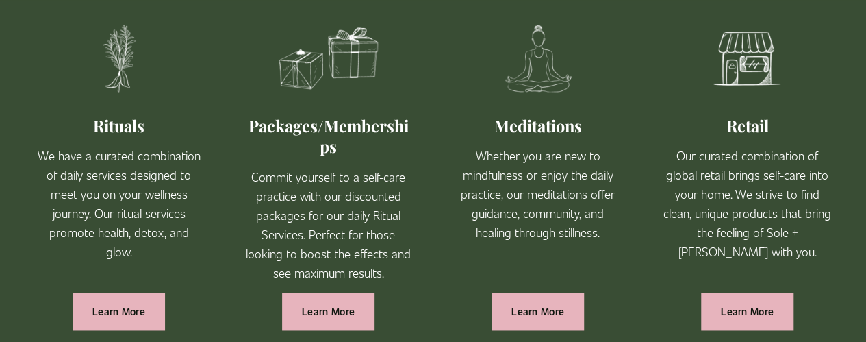 This screenshot has height=342, width=866. Describe the element at coordinates (329, 225) in the screenshot. I see `p: Commit yourself to a self-care practice with our discounted packages for our daily Ritual Service...` at that location.